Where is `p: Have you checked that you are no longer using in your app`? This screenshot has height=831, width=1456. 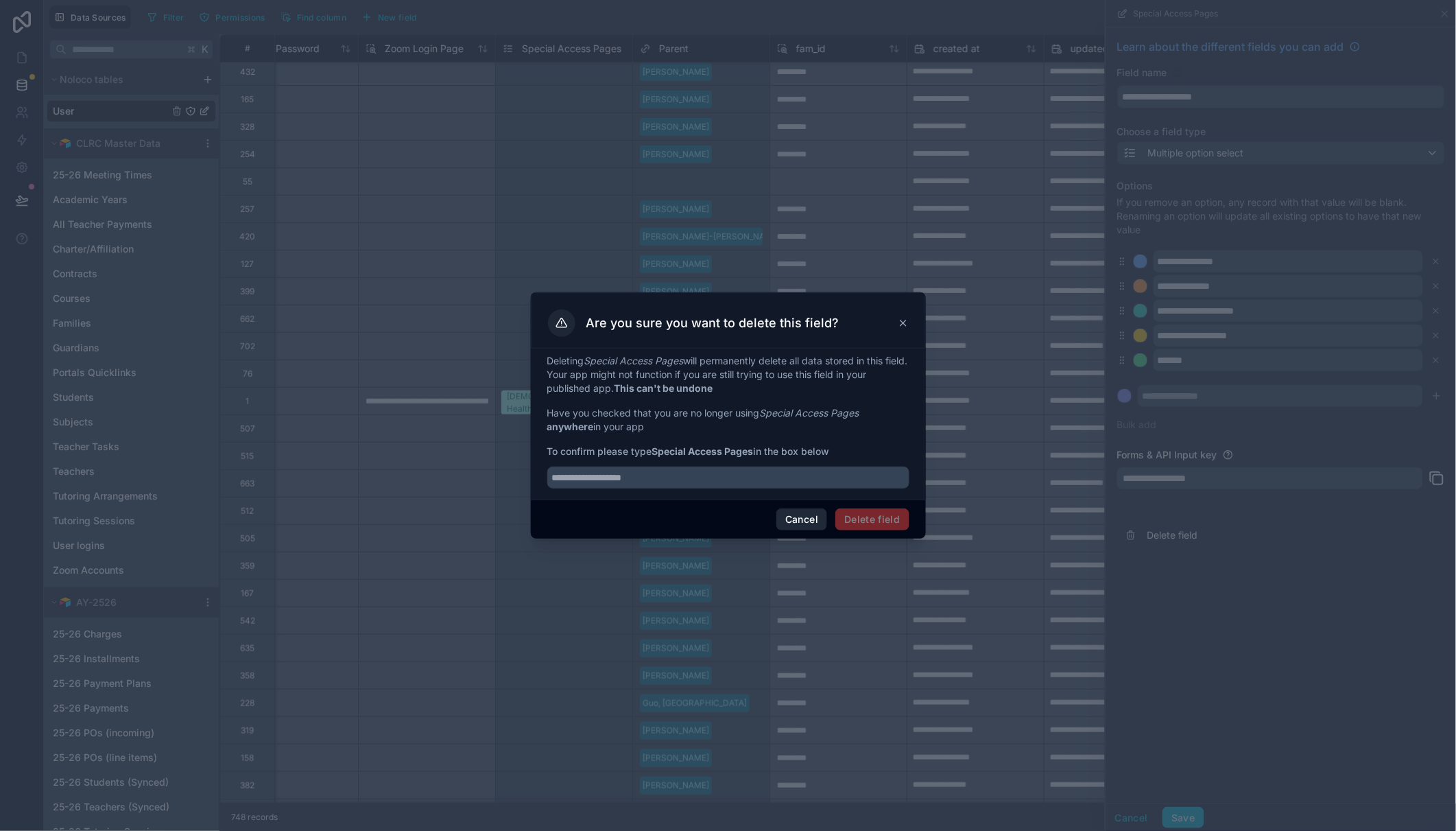 p: Have you checked that you are no longer using in your app is located at coordinates (728, 420).